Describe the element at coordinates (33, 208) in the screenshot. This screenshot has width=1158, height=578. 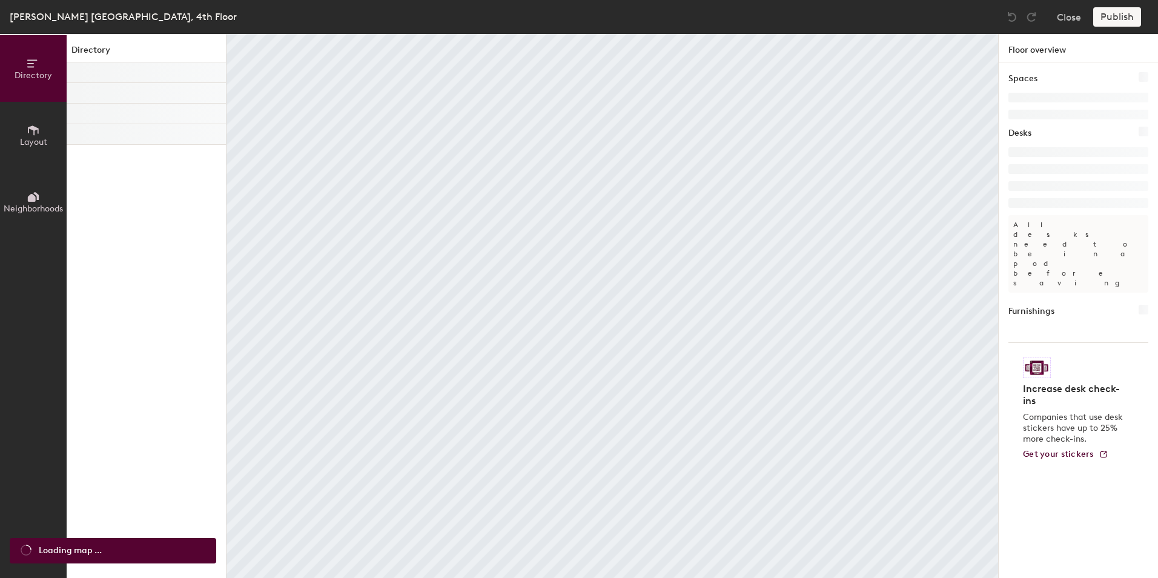
I see `span: Neighborhoods` at that location.